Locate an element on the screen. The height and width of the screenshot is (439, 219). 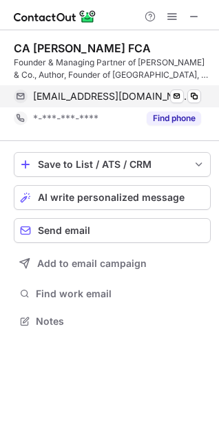
img: ContactOut v5.3.10 is located at coordinates (55, 16).